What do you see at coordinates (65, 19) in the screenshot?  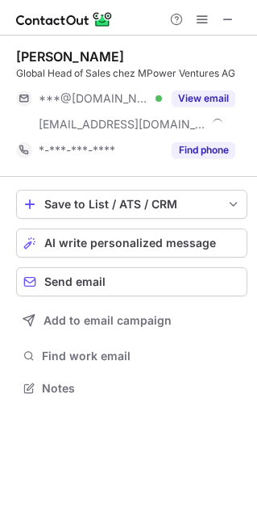 I see `img: ContactOut v5.3.10` at bounding box center [65, 19].